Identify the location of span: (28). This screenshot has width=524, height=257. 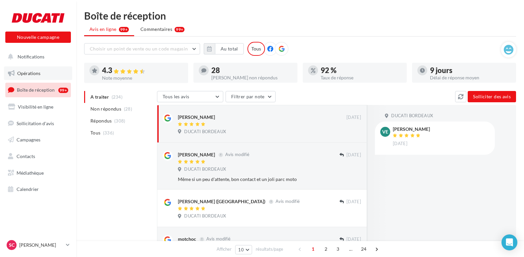
(128, 109).